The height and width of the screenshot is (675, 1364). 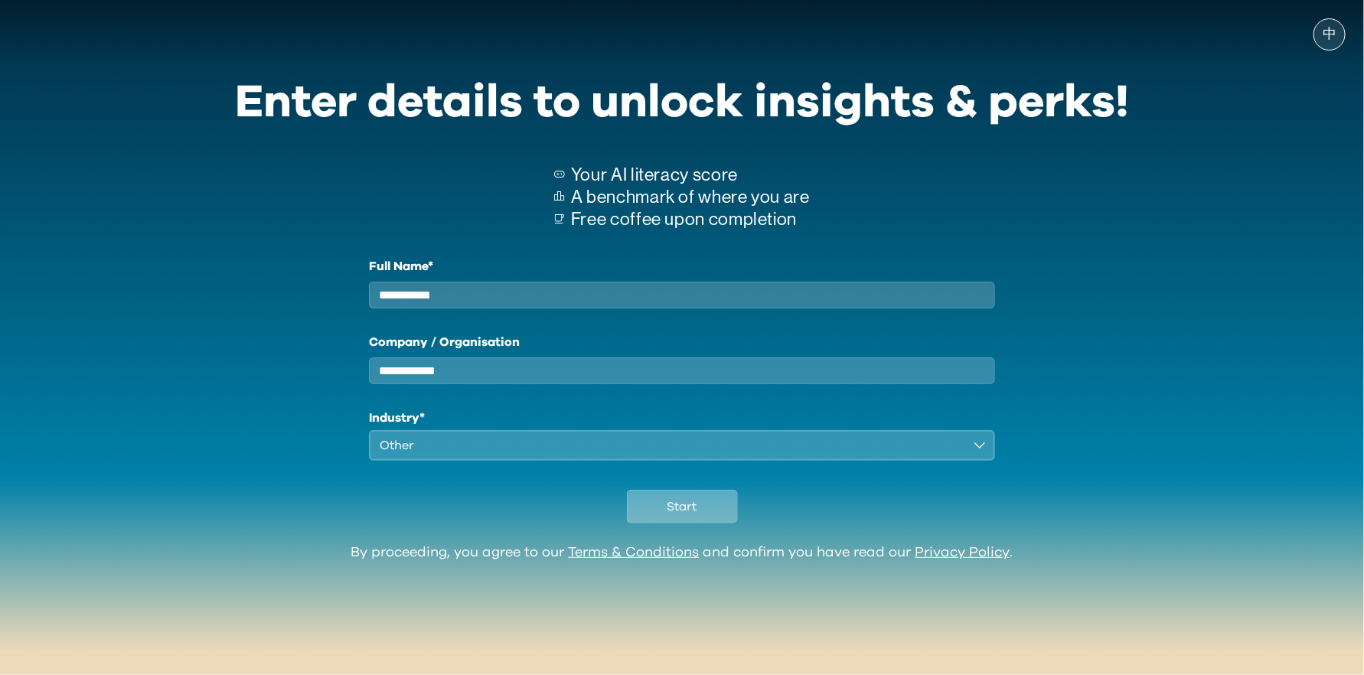 I want to click on button: Start, so click(x=682, y=507).